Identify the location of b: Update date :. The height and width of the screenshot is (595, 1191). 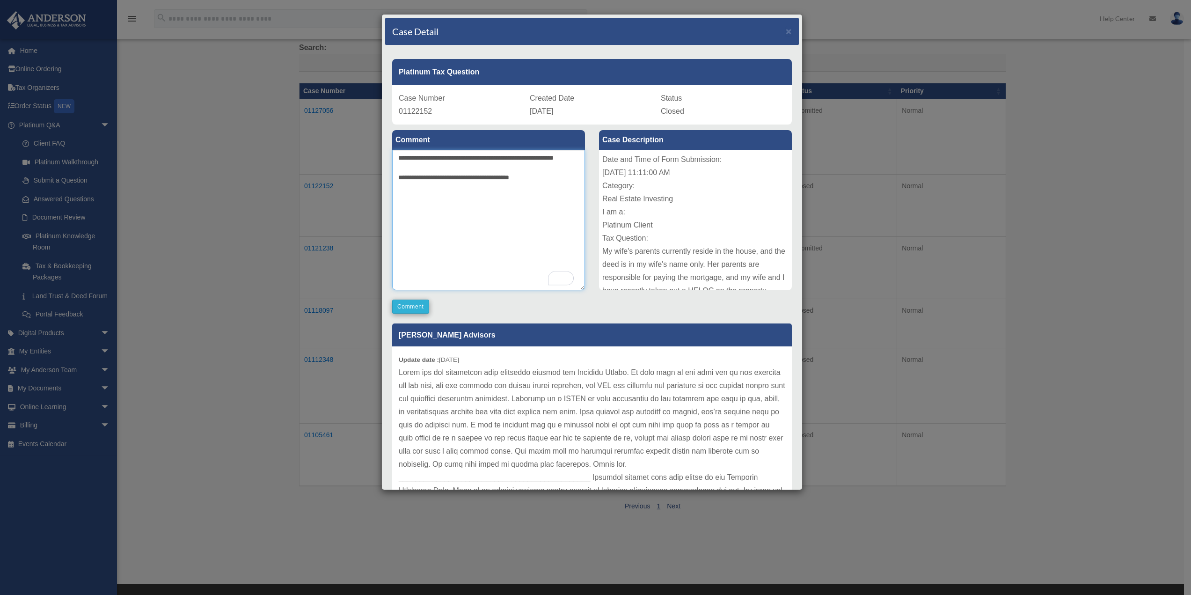
(419, 359).